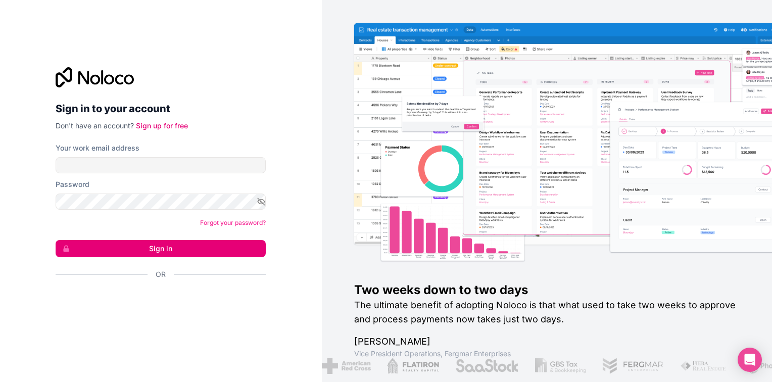  I want to click on img: /assets/fiera-fwj2N5v4.png, so click(703, 366).